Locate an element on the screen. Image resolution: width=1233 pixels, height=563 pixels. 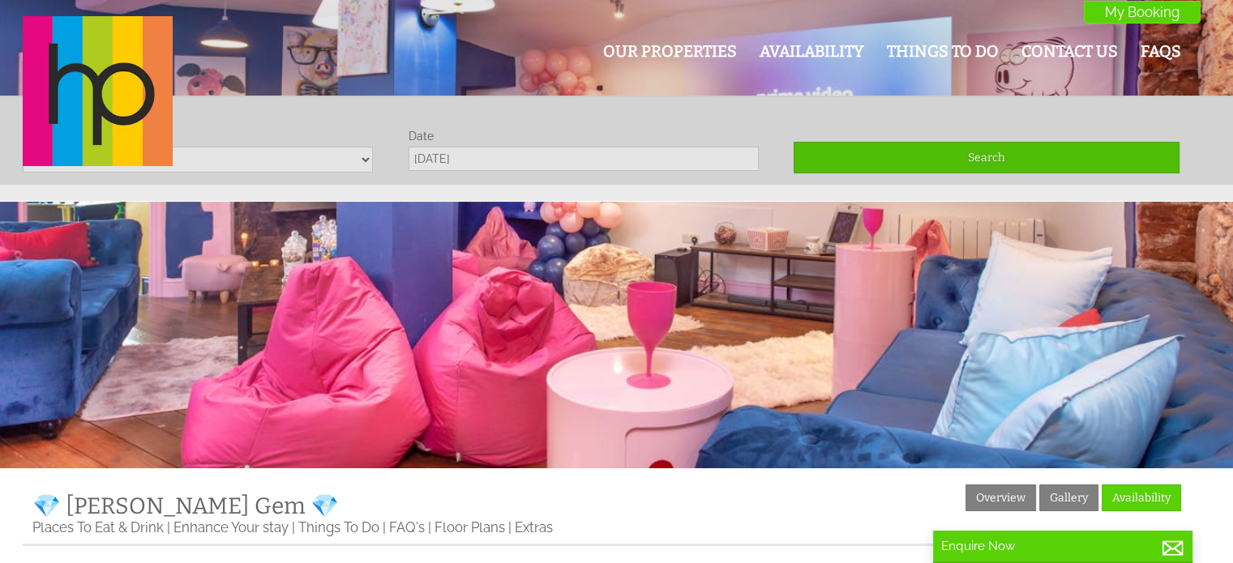
a: FAQs is located at coordinates (1161, 51).